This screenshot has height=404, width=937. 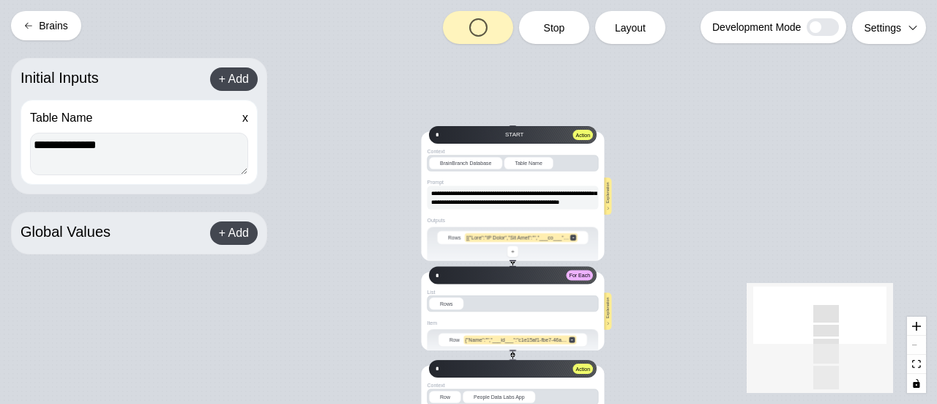 I want to click on div: People Data Labs App, so click(x=499, y=396).